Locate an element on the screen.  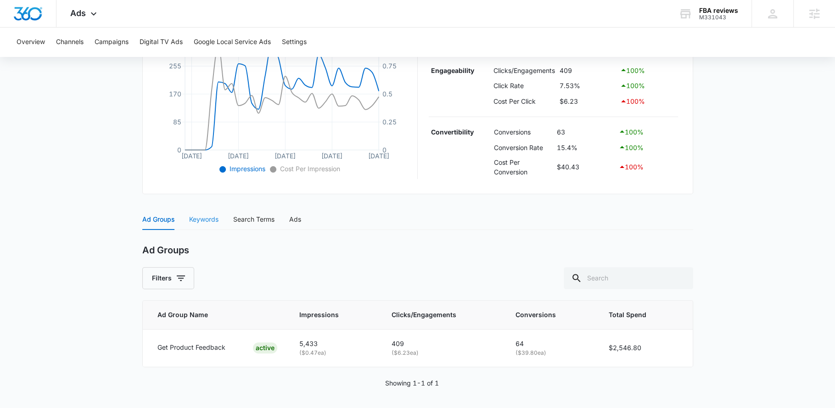
button: Filters is located at coordinates (168, 278).